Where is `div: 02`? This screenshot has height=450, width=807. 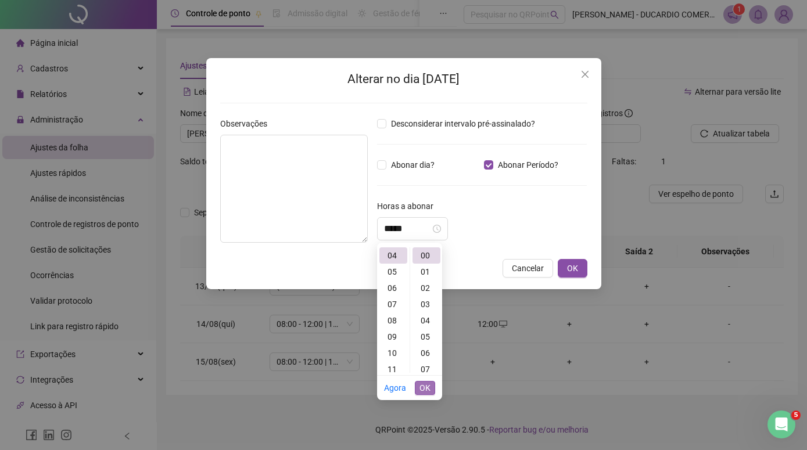
div: 02 is located at coordinates (427, 288).